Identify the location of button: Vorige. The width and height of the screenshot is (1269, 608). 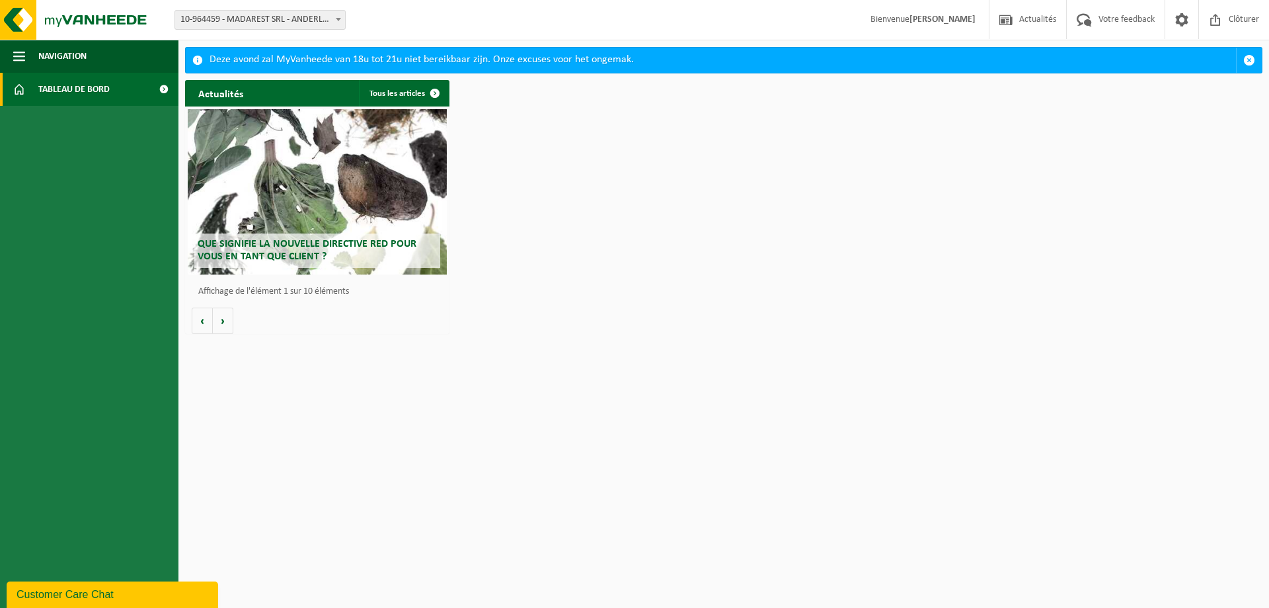
(202, 321).